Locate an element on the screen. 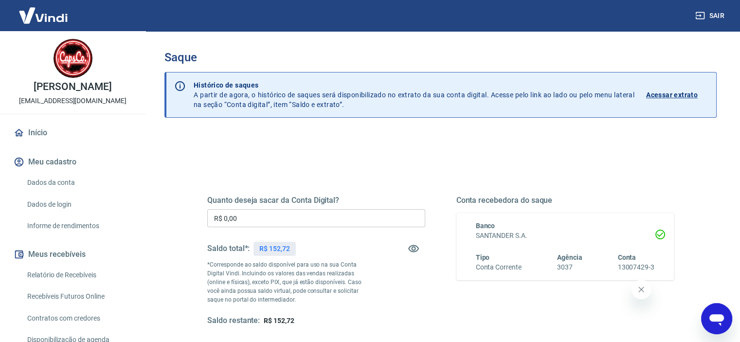 The image size is (740, 342). h5: Conta recebedora do saque is located at coordinates (565, 200).